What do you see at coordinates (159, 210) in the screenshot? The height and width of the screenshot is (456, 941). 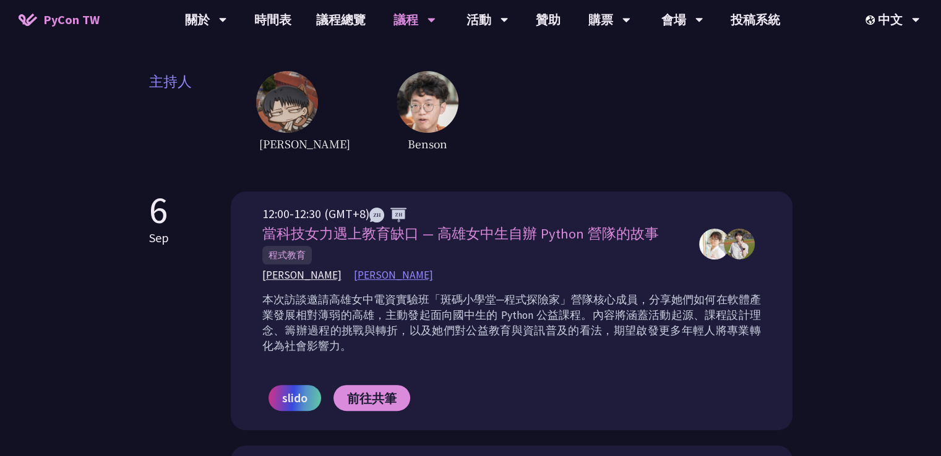 I see `p: 6` at bounding box center [159, 210].